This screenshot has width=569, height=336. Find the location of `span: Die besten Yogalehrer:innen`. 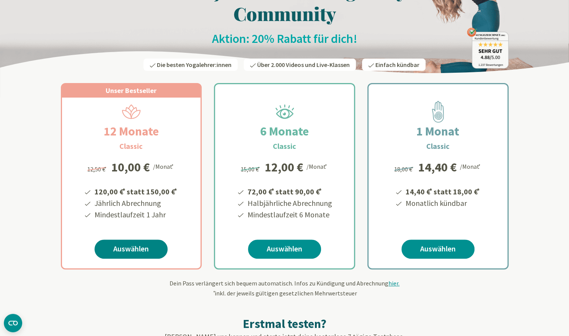

span: Die besten Yogalehrer:innen is located at coordinates (194, 65).